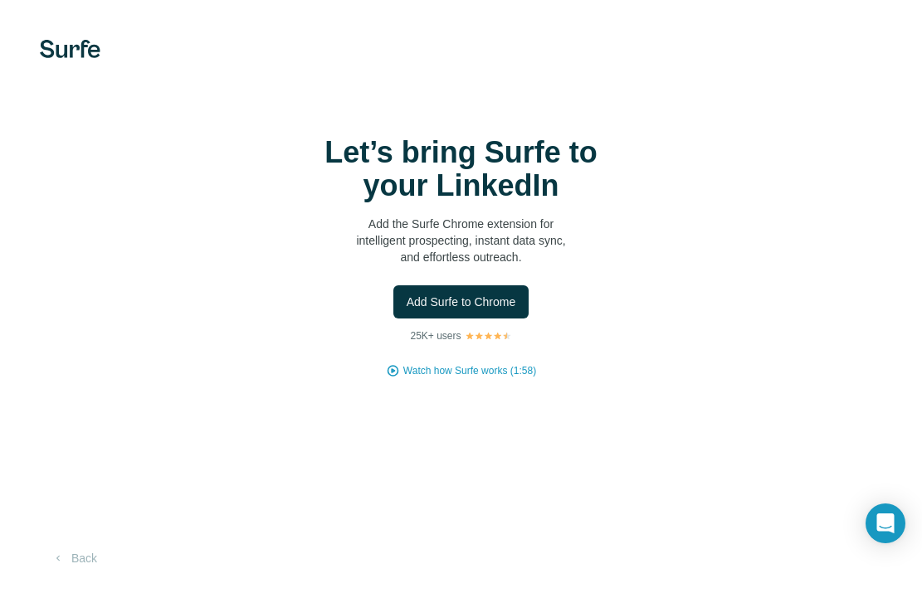 This screenshot has width=922, height=593. What do you see at coordinates (488, 336) in the screenshot?
I see `img: Rating Stars` at bounding box center [488, 336].